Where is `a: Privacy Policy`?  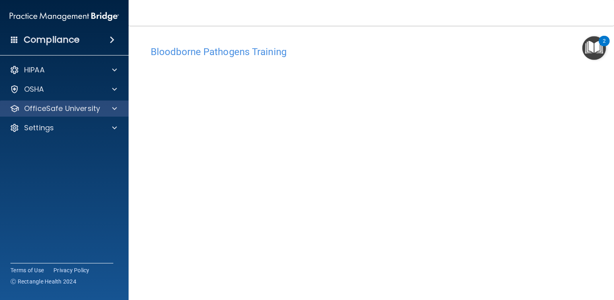
a: Privacy Policy is located at coordinates (72, 270).